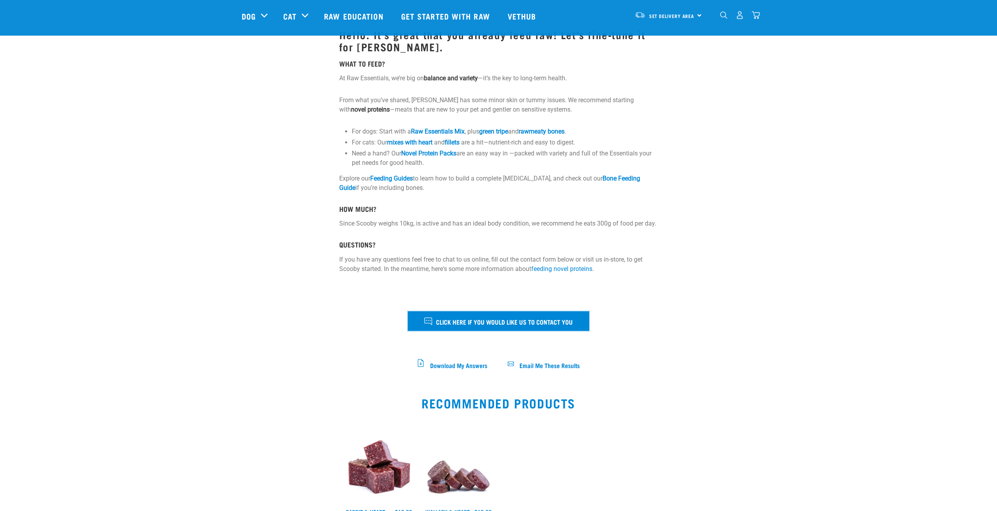 The image size is (997, 511). Describe the element at coordinates (494, 131) in the screenshot. I see `a: green tripe` at that location.